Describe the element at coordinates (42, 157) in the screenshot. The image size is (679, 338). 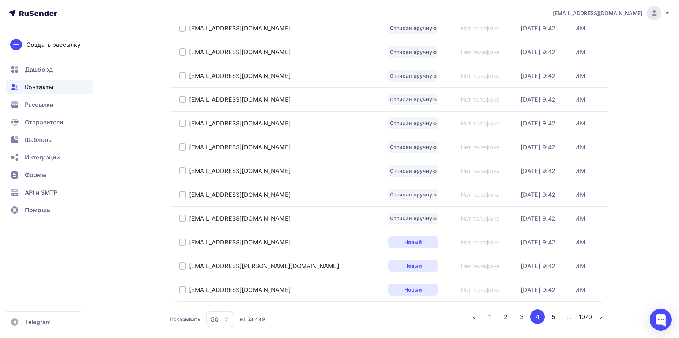
I see `span: Интеграции` at that location.